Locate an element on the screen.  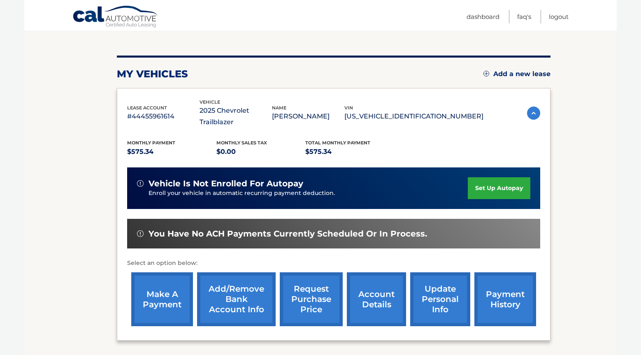
span: Total Monthly Payment is located at coordinates (338, 143).